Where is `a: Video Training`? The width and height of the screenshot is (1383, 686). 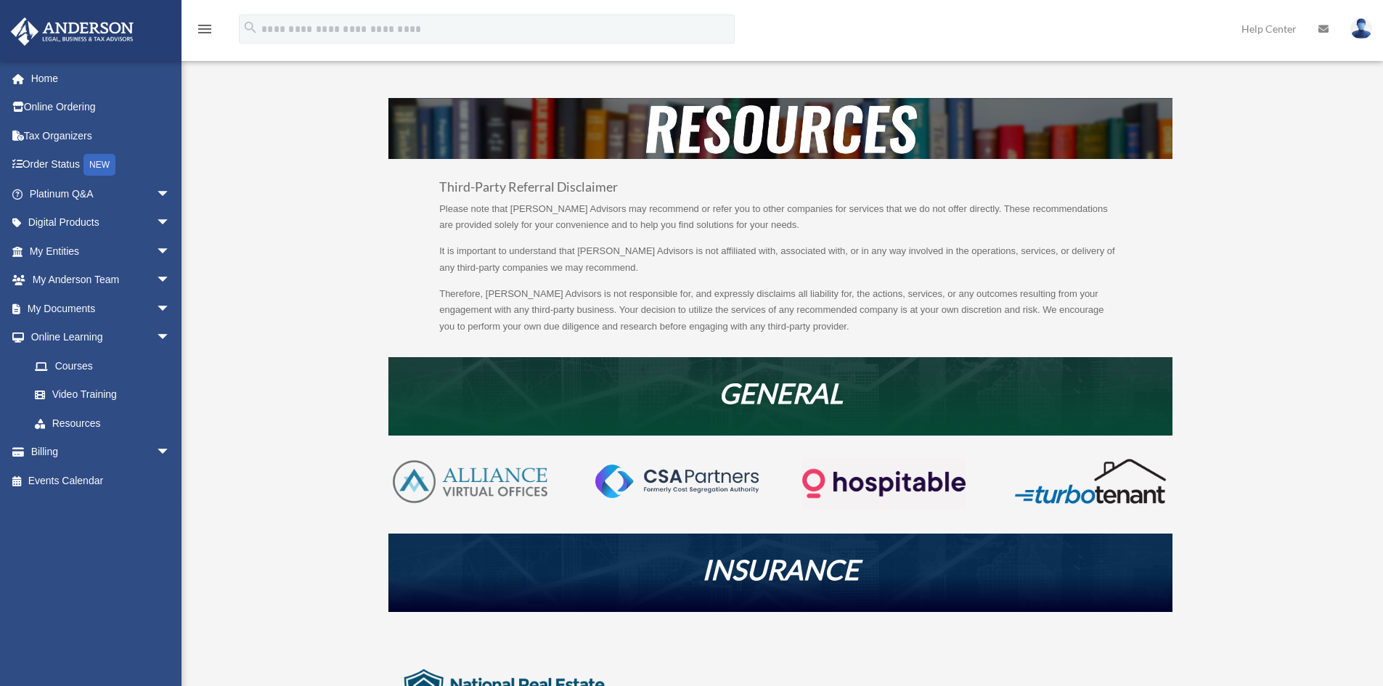 a: Video Training is located at coordinates (106, 395).